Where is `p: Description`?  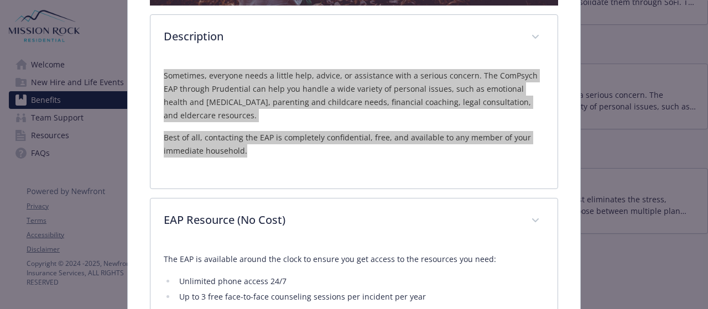 p: Description is located at coordinates (340, 37).